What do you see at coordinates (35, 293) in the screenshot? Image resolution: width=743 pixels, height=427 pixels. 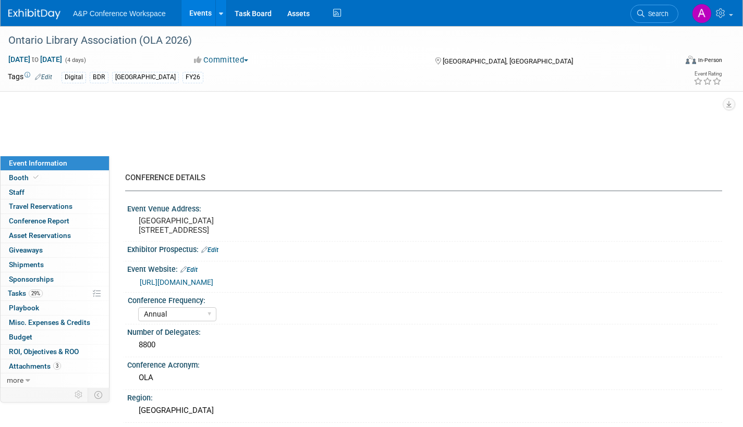 I see `span: 29%` at bounding box center [35, 293].